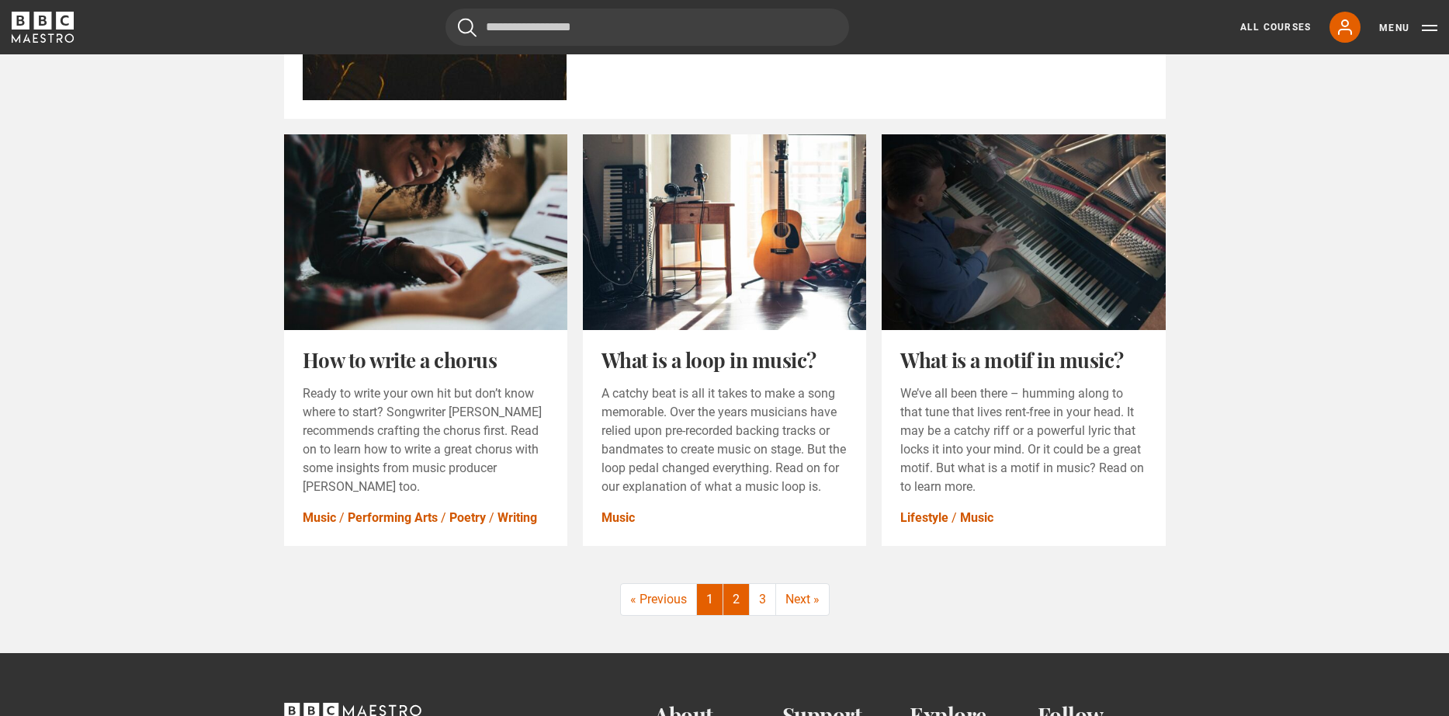 Image resolution: width=1449 pixels, height=716 pixels. What do you see at coordinates (393, 518) in the screenshot?
I see `a: Performing Arts` at bounding box center [393, 518].